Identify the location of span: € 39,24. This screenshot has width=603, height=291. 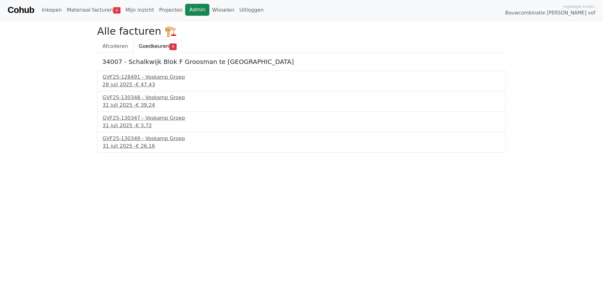
(145, 105).